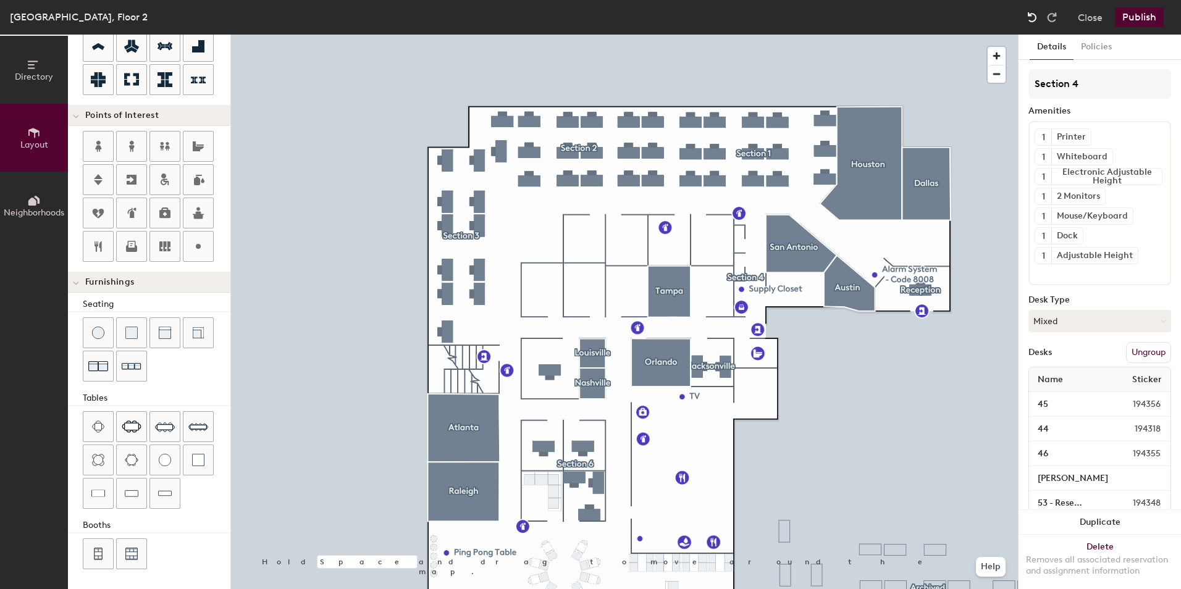 Image resolution: width=1181 pixels, height=589 pixels. What do you see at coordinates (156, 398) in the screenshot?
I see `div: Tables` at bounding box center [156, 398].